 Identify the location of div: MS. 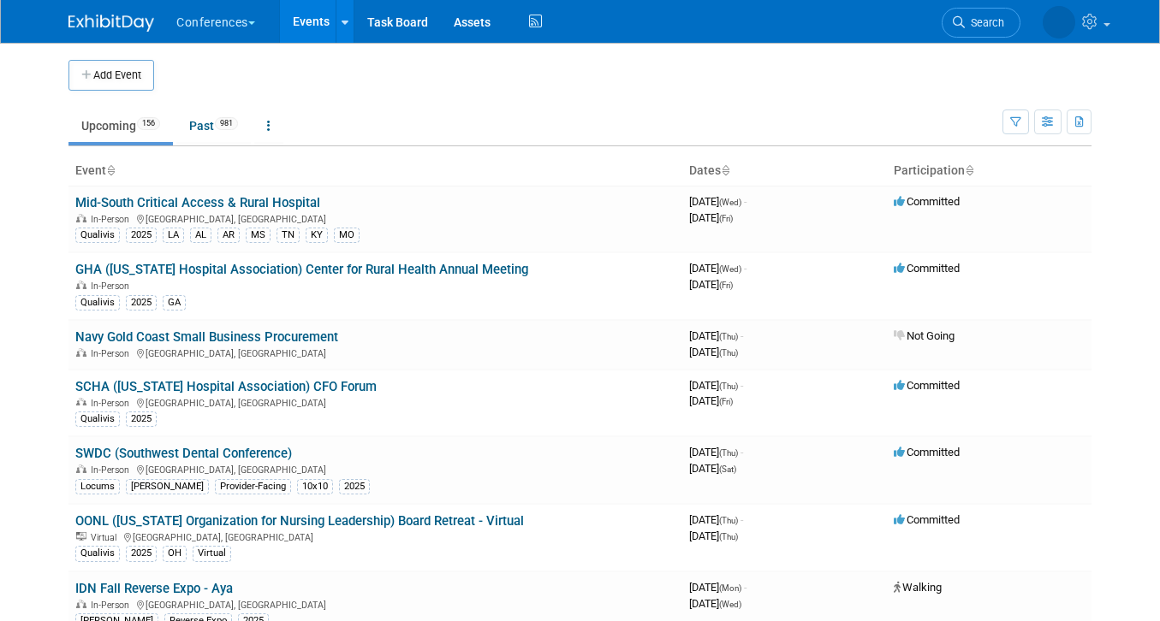
(258, 235).